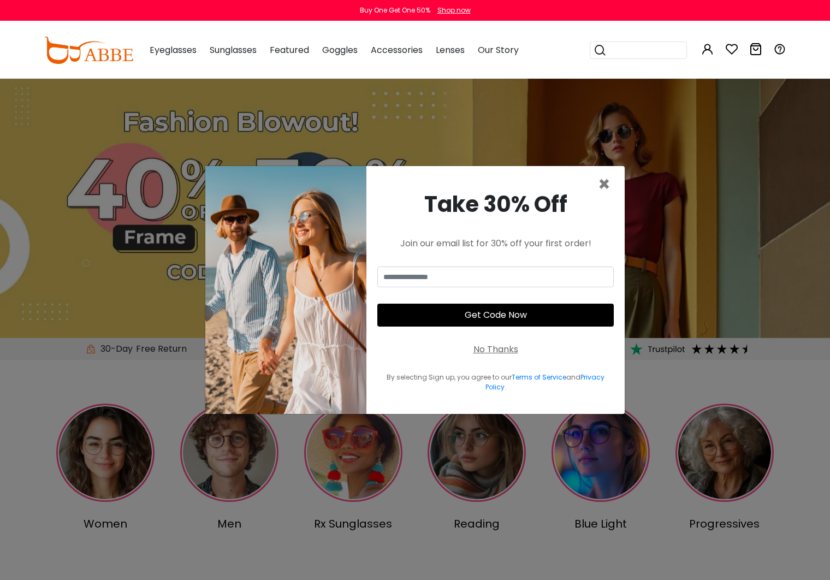 The width and height of the screenshot is (830, 580). Describe the element at coordinates (495, 243) in the screenshot. I see `div: Join our email list for 30% off your first order!` at that location.